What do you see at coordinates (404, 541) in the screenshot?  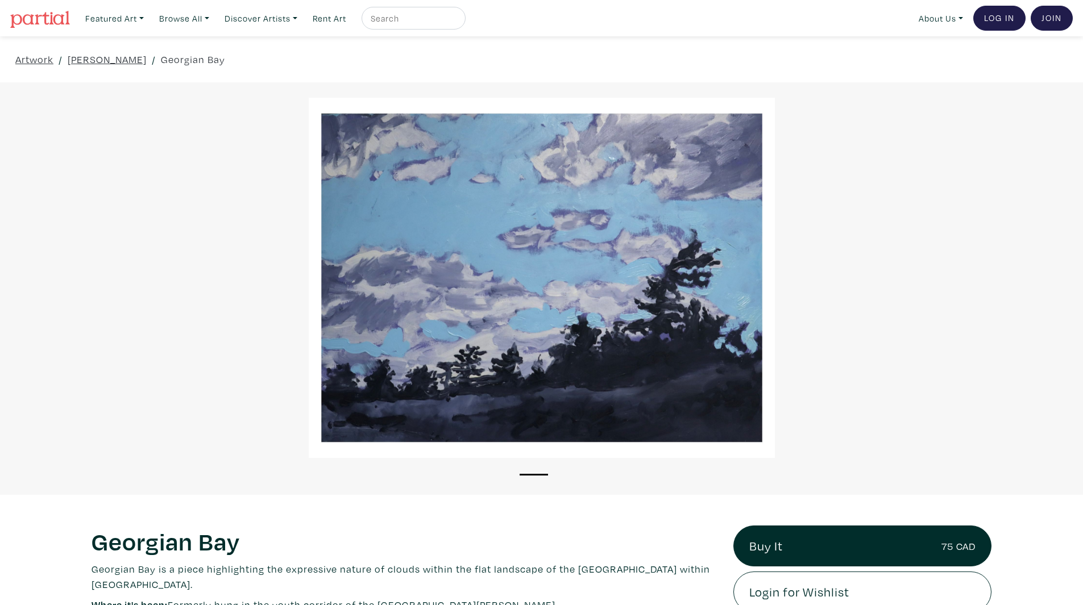 I see `h1: Georgian Bay` at bounding box center [404, 541].